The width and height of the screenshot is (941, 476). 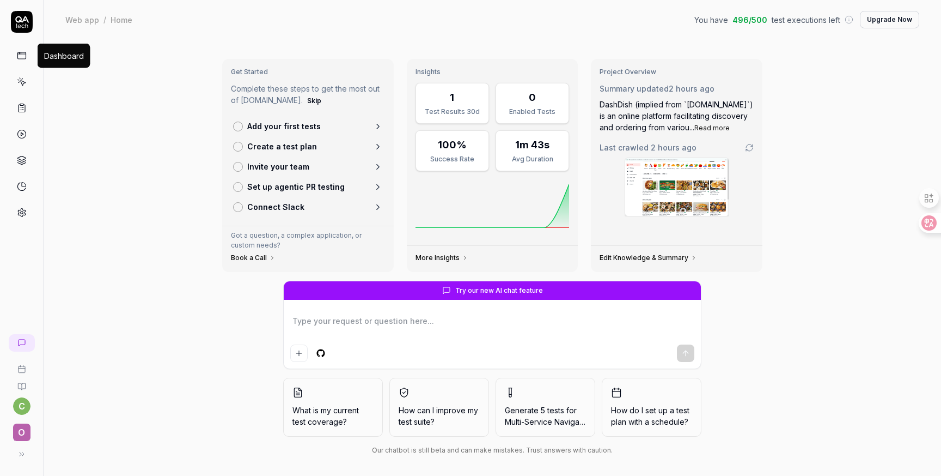 I want to click on span: What is my current test coverage?, so click(x=333, y=416).